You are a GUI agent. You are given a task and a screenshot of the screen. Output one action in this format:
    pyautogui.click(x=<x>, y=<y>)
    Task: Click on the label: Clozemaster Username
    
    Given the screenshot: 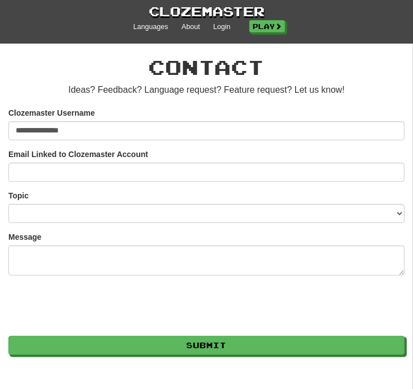 What is the action you would take?
    pyautogui.click(x=51, y=113)
    